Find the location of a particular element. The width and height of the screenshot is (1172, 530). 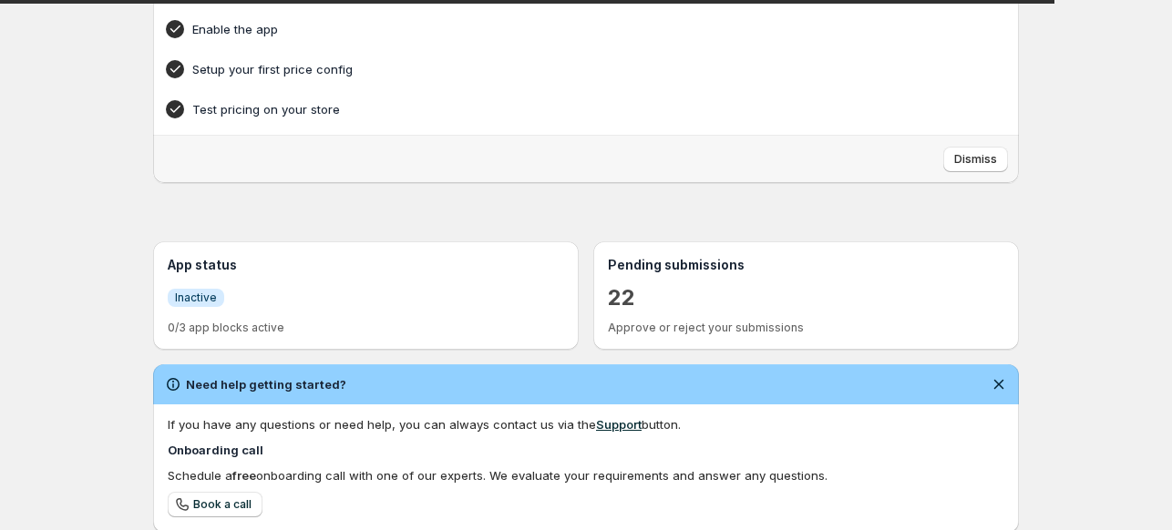

b: free is located at coordinates (244, 476).